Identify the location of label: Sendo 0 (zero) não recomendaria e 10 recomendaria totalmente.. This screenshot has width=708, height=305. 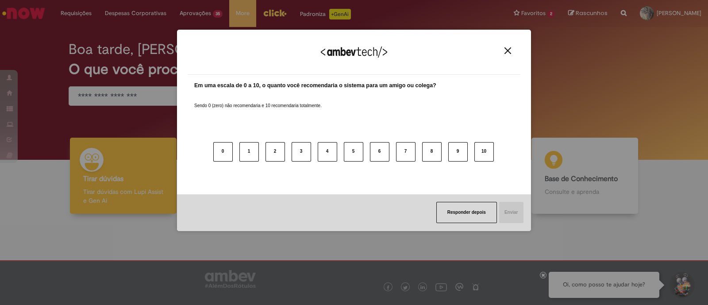
(258, 100).